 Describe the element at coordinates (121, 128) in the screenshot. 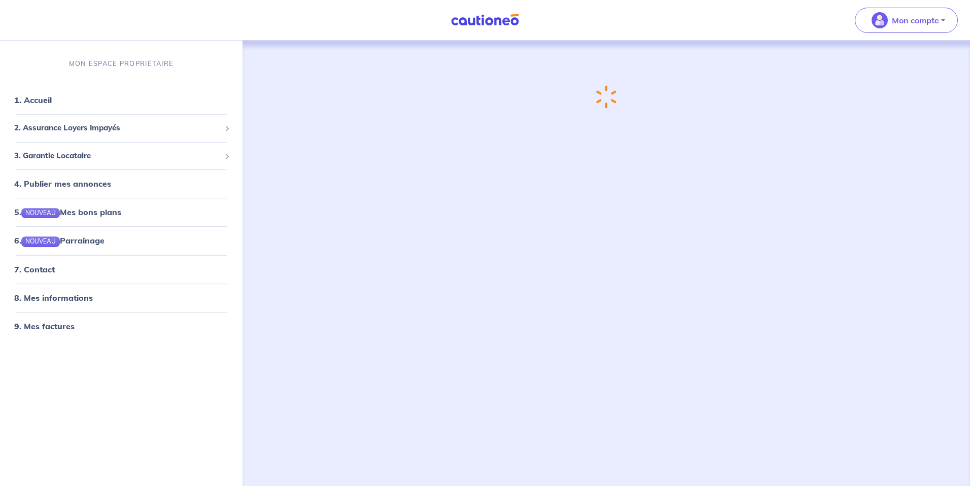

I see `div: 2. Assurance Loyers Impayés` at that location.